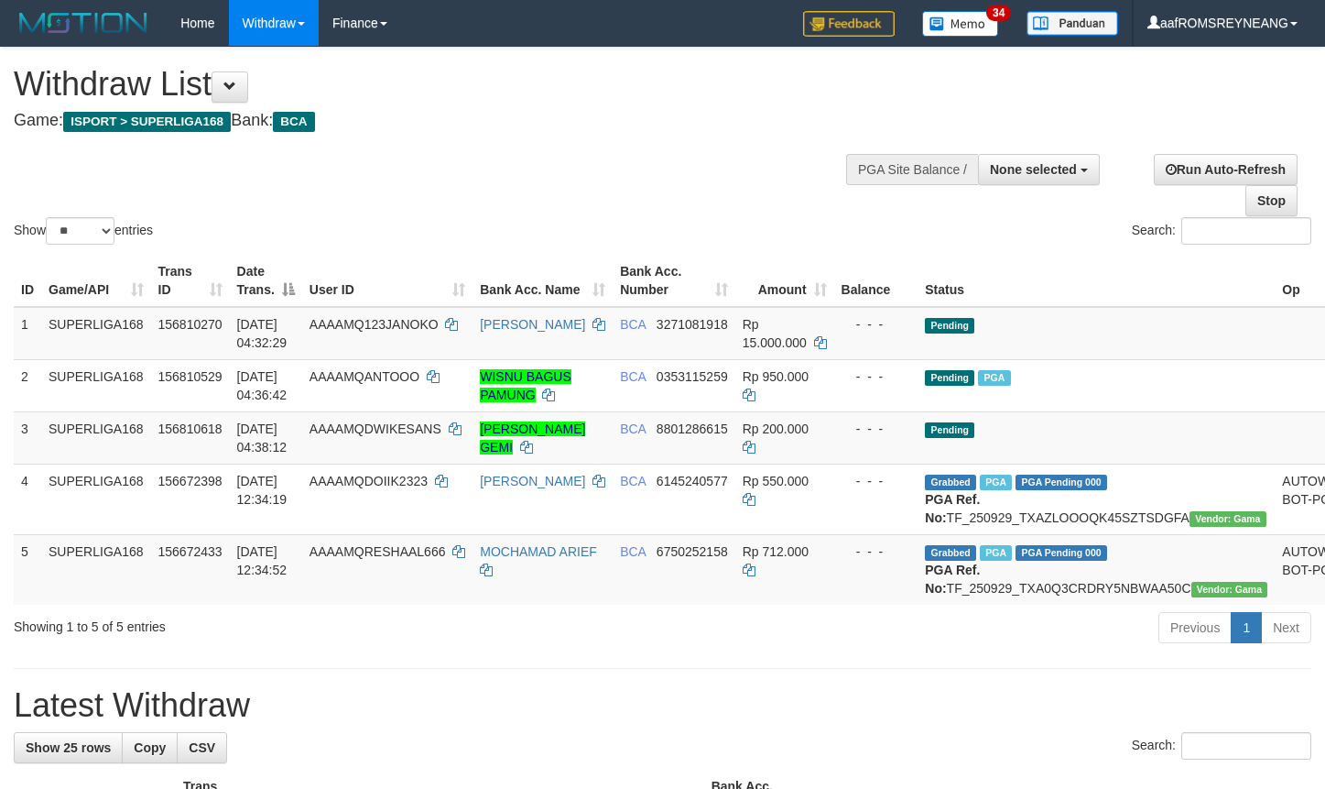 Image resolution: width=1325 pixels, height=789 pixels. What do you see at coordinates (27, 333) in the screenshot?
I see `td: 1` at bounding box center [27, 333].